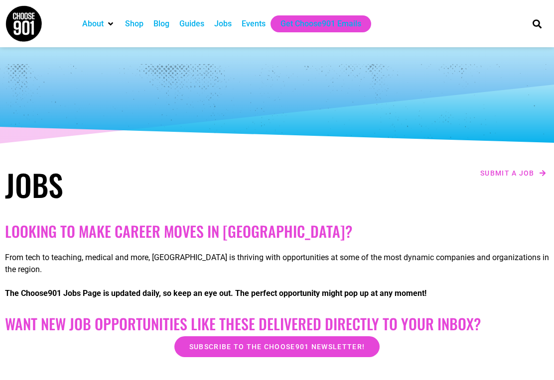 This screenshot has width=554, height=380. Describe the element at coordinates (277, 347) in the screenshot. I see `a: Subscribe to the Choose901 newsletter!` at that location.